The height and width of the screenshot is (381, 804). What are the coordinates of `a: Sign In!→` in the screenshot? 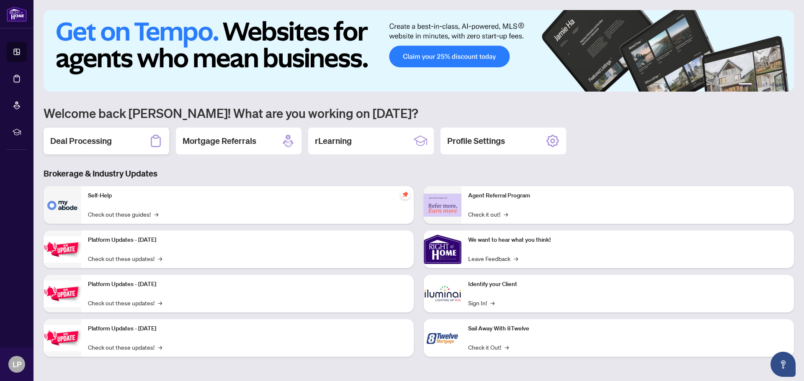 It's located at (481, 303).